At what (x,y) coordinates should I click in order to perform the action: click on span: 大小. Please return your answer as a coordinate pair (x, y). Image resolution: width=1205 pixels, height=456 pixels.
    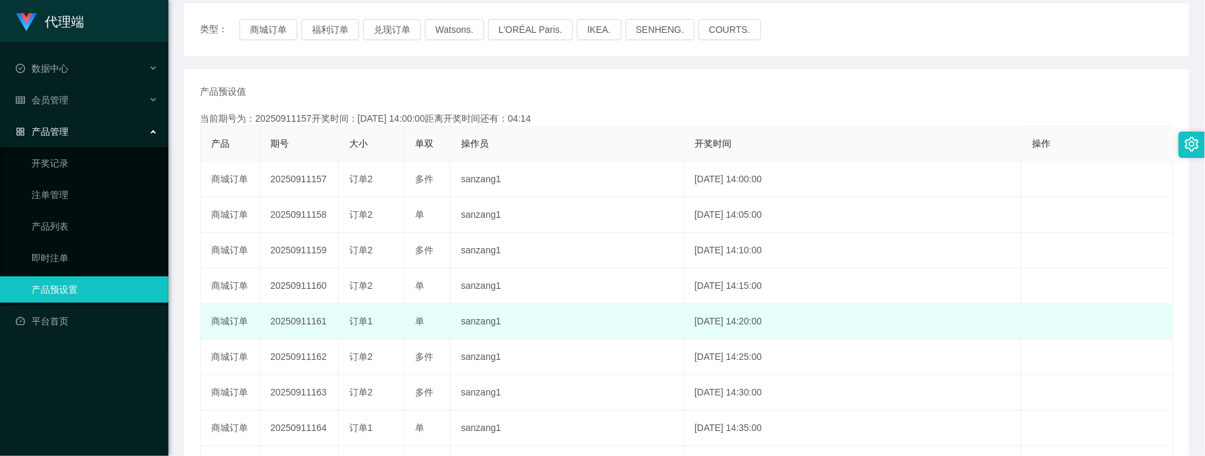
    Looking at the image, I should click on (358, 143).